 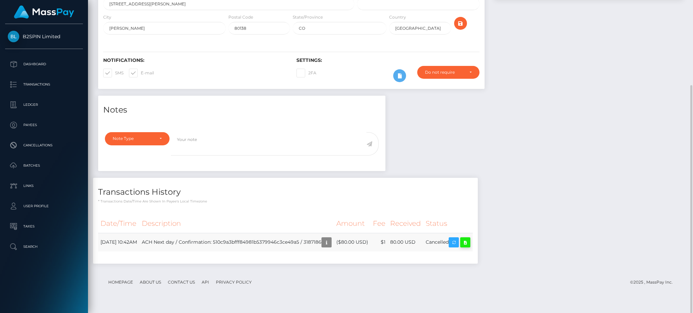 I want to click on a: Homepage, so click(x=120, y=282).